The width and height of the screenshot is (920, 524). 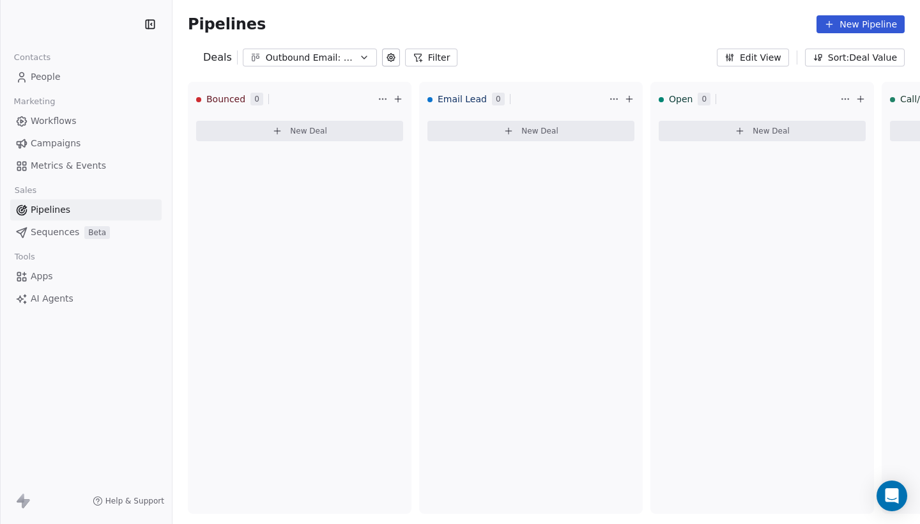 What do you see at coordinates (32, 57) in the screenshot?
I see `span: Contacts` at bounding box center [32, 57].